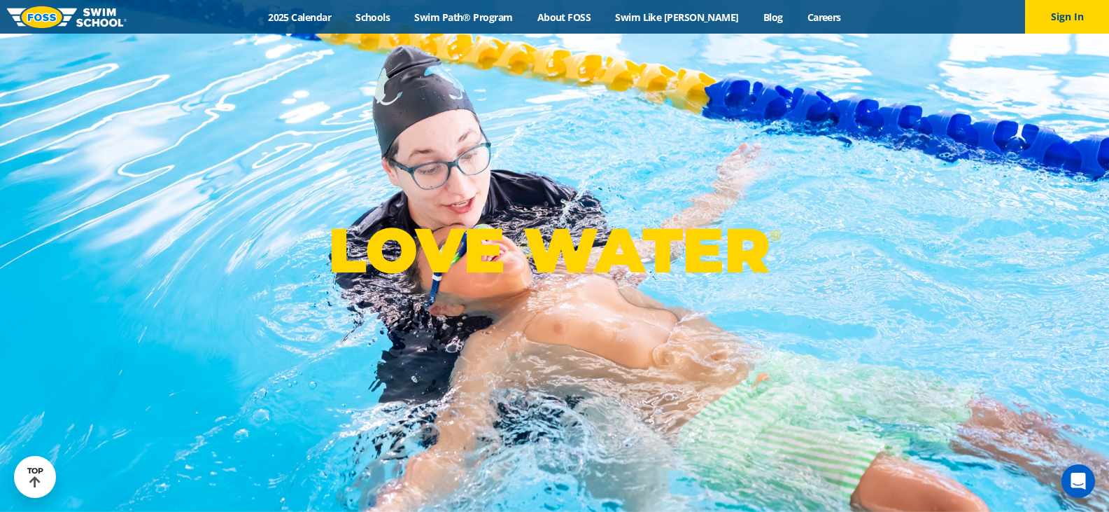  What do you see at coordinates (300, 17) in the screenshot?
I see `a: 2025 Calendar` at bounding box center [300, 17].